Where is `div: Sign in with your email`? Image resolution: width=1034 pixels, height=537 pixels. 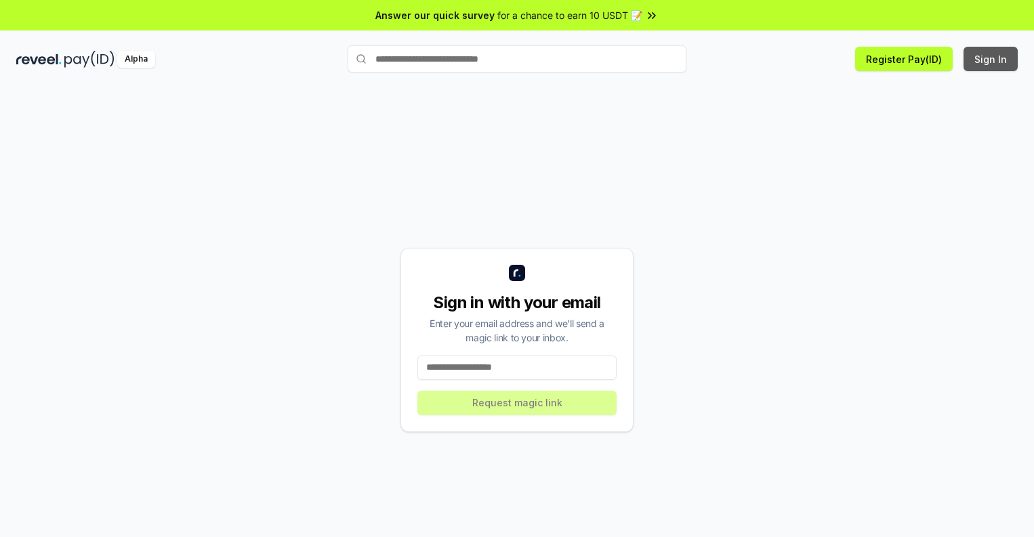 div: Sign in with your email is located at coordinates (517, 303).